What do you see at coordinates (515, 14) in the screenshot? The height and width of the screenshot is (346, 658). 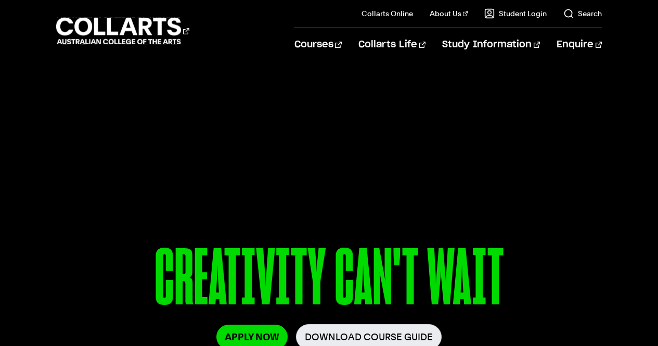 I see `a: Student Login` at bounding box center [515, 14].